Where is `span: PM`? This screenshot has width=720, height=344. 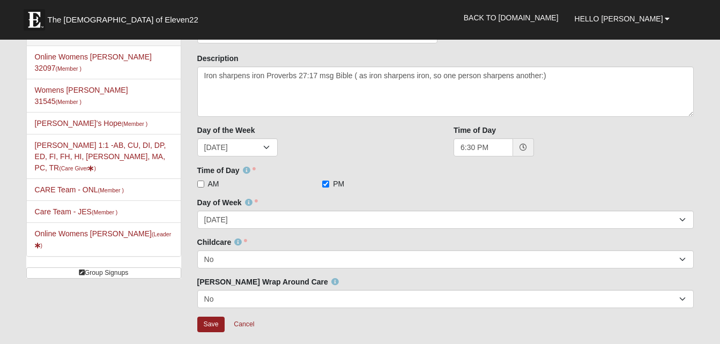 span: PM is located at coordinates (338, 184).